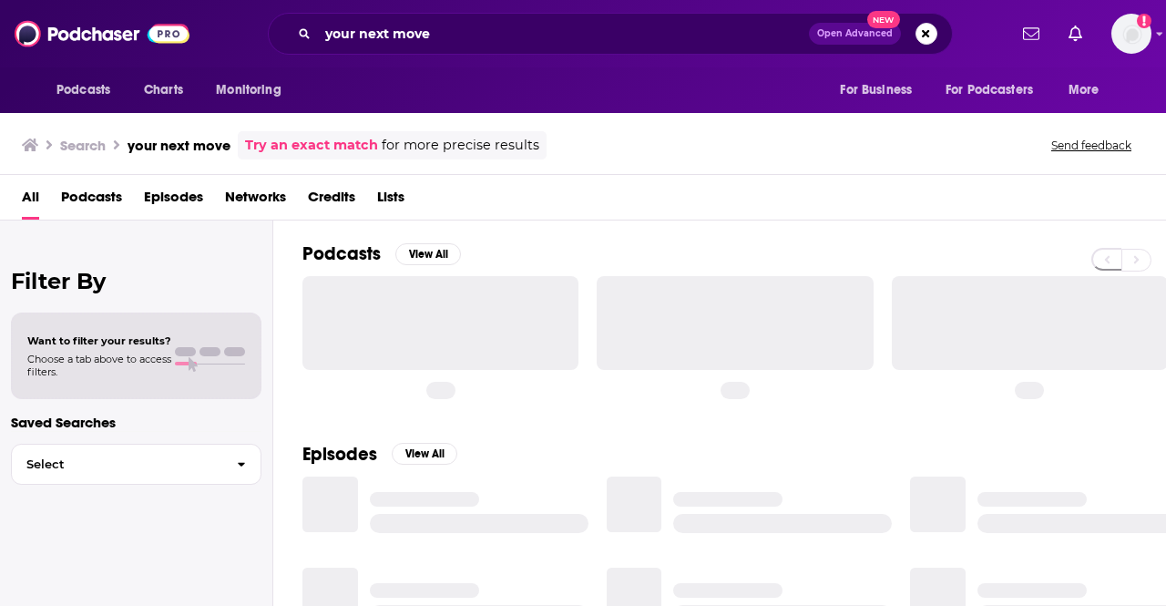 The height and width of the screenshot is (606, 1166). I want to click on h2: Episodes, so click(340, 454).